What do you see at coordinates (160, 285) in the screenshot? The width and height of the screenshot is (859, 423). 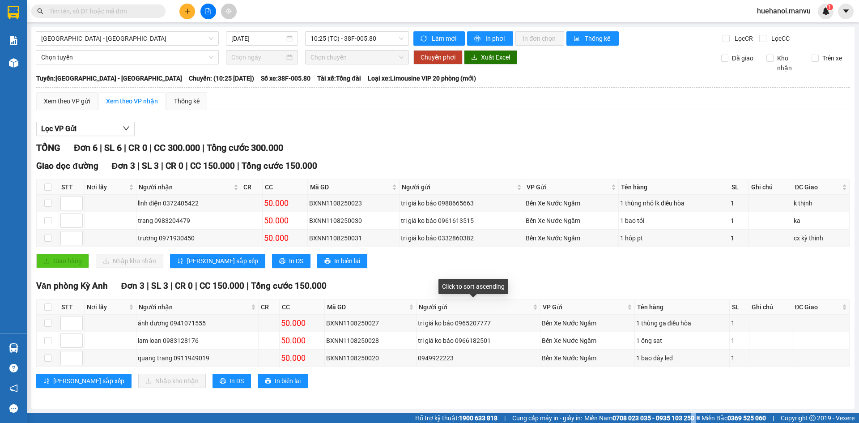 I see `span: SL 3` at bounding box center [160, 285].